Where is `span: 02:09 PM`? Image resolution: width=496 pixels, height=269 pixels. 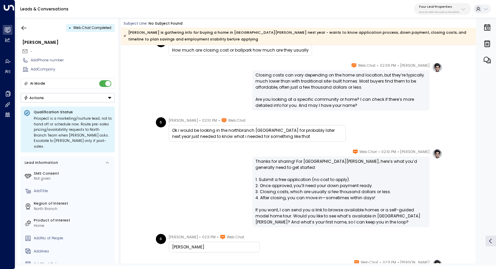 span: 02:09 PM is located at coordinates (388, 66).